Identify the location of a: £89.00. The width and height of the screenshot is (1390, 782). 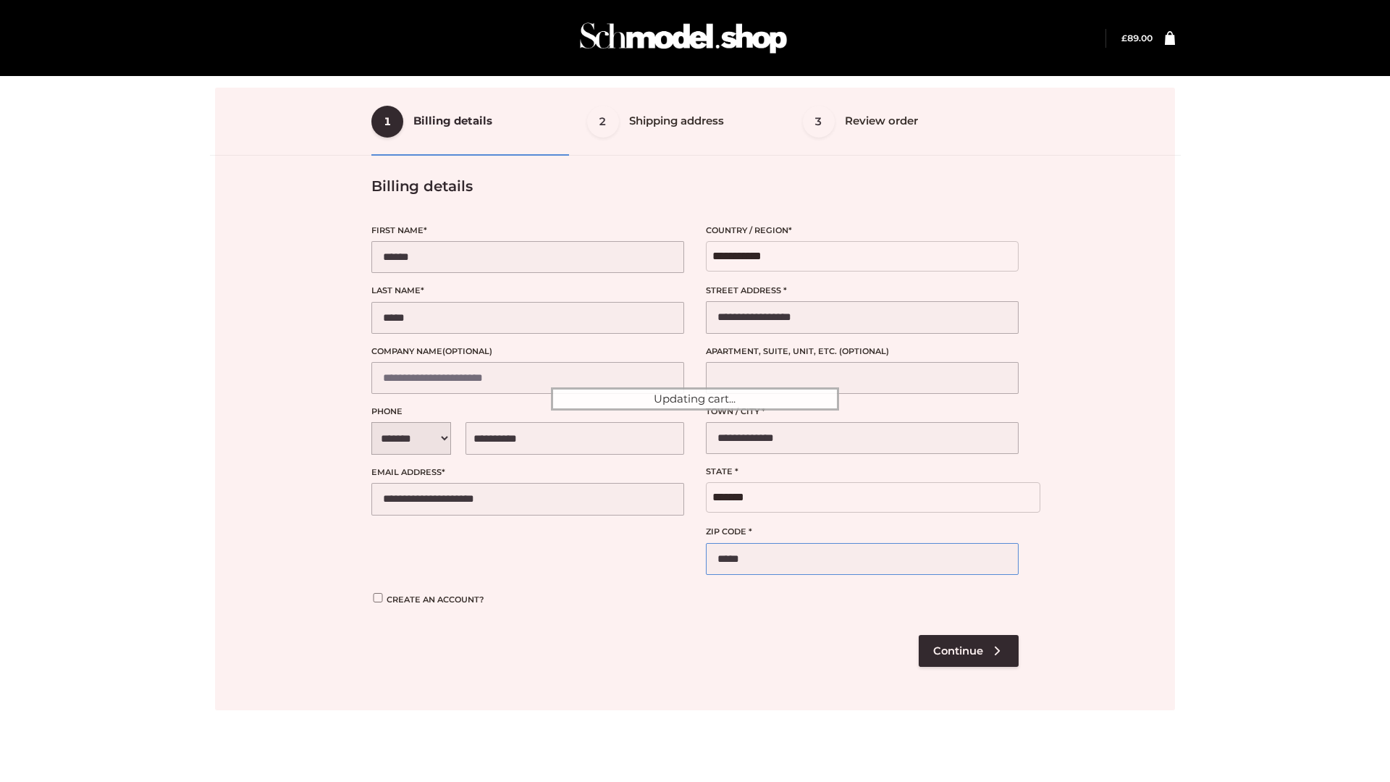
(1137, 38).